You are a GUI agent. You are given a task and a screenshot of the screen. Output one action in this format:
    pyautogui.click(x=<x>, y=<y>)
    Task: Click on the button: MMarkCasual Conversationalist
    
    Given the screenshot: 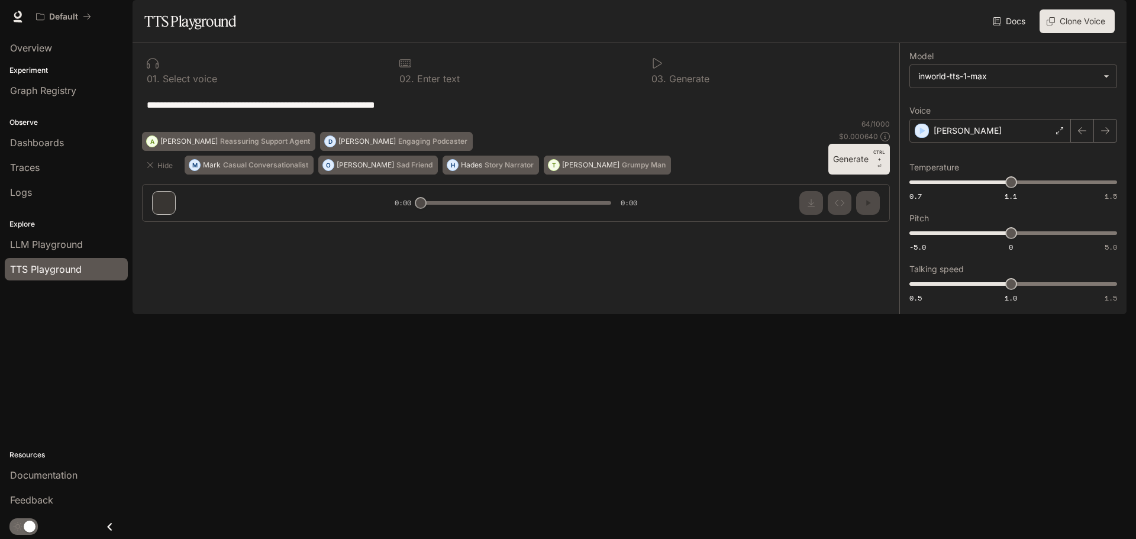 What is the action you would take?
    pyautogui.click(x=249, y=165)
    